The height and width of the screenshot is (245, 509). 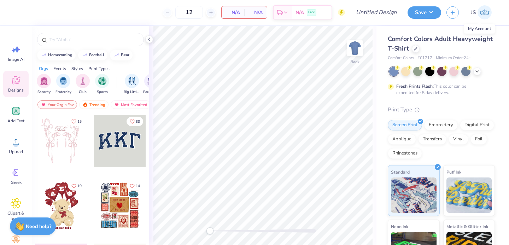 I want to click on strong: Need help?, so click(x=38, y=226).